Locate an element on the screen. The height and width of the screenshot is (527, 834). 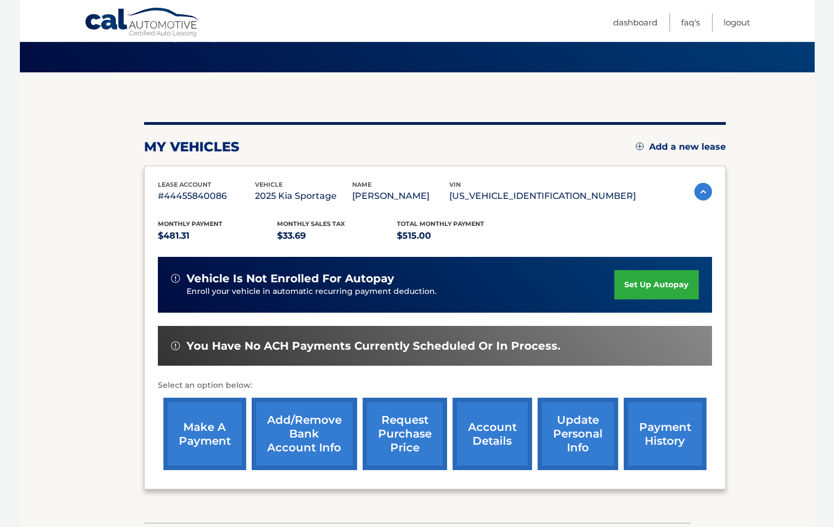
p: #44455840086 is located at coordinates (206, 196).